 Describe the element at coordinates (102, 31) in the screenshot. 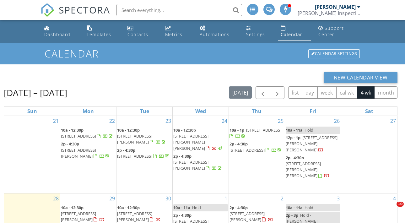

I see `a: Templates` at that location.